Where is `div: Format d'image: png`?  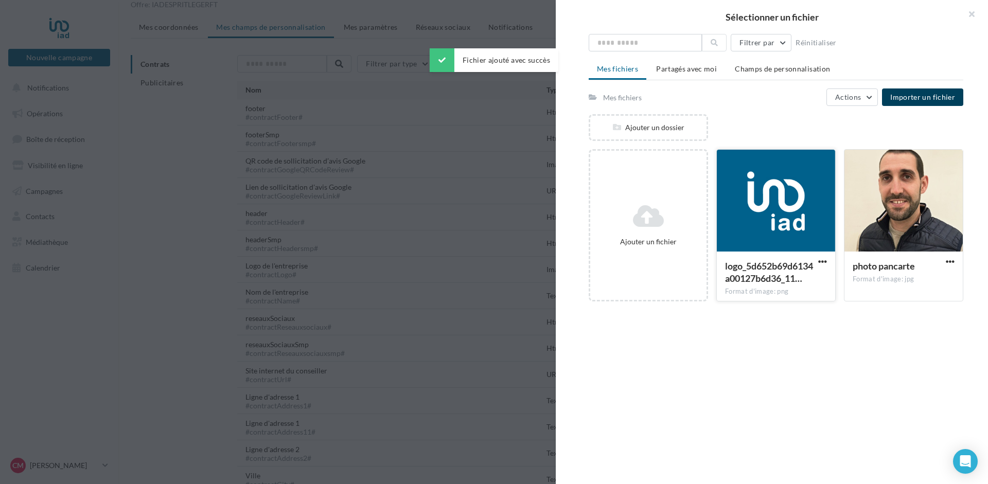
div: Format d'image: png is located at coordinates (776, 292).